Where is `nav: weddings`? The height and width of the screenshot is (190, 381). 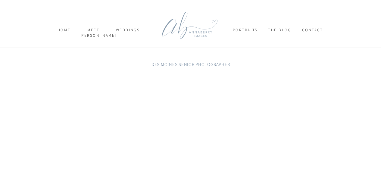
nav: weddings is located at coordinates (128, 33).